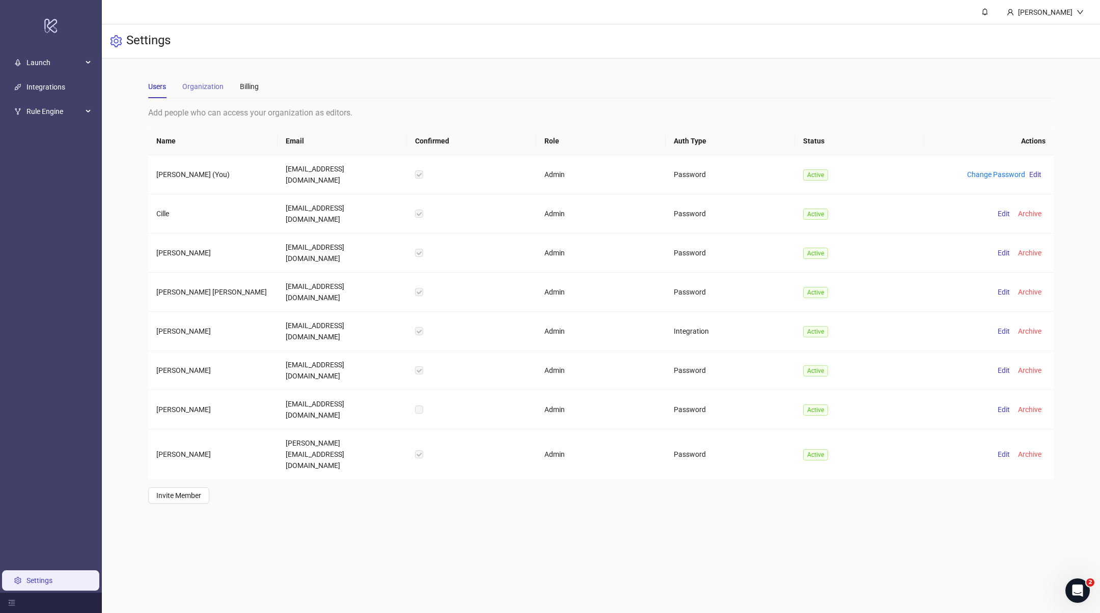 The image size is (1100, 613). Describe the element at coordinates (600, 113) in the screenshot. I see `div: Add people who can access your organization as editors.` at that location.